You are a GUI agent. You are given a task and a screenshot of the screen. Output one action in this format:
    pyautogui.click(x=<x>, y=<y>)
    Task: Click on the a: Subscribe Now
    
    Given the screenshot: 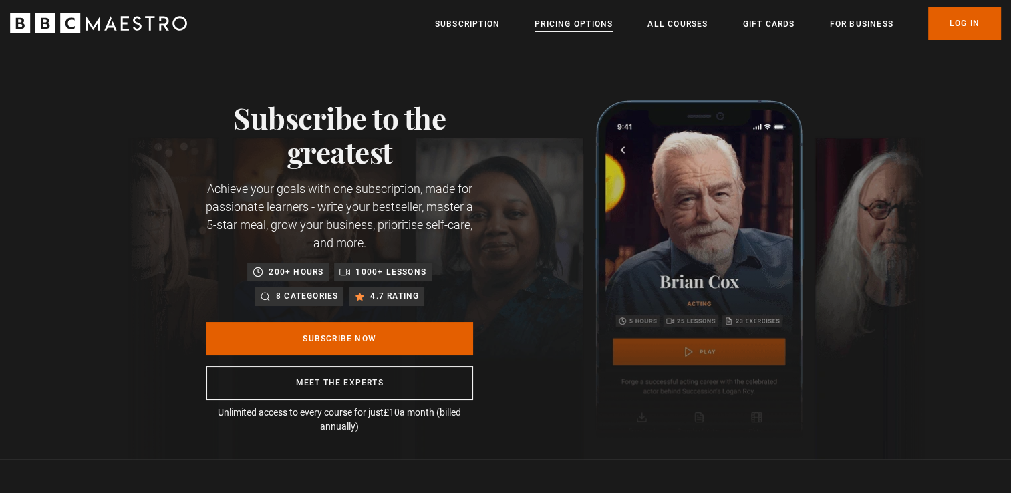 What is the action you would take?
    pyautogui.click(x=339, y=339)
    